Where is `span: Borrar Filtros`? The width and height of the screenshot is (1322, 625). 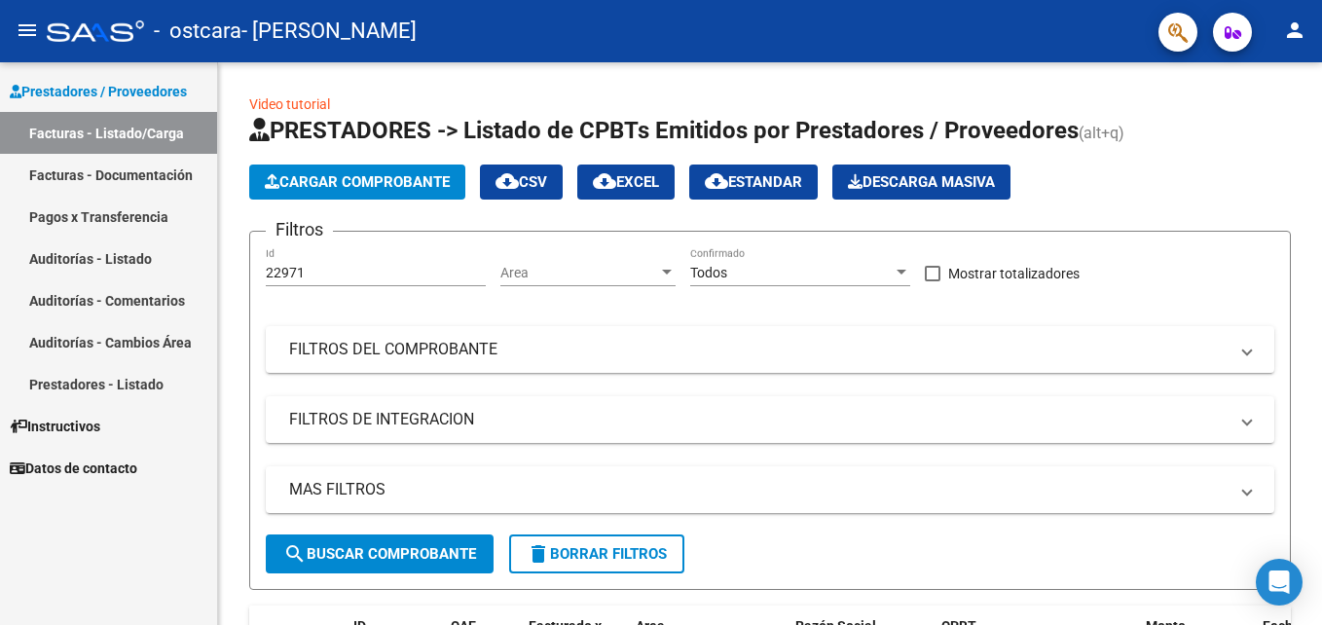 span: Borrar Filtros is located at coordinates (597, 554).